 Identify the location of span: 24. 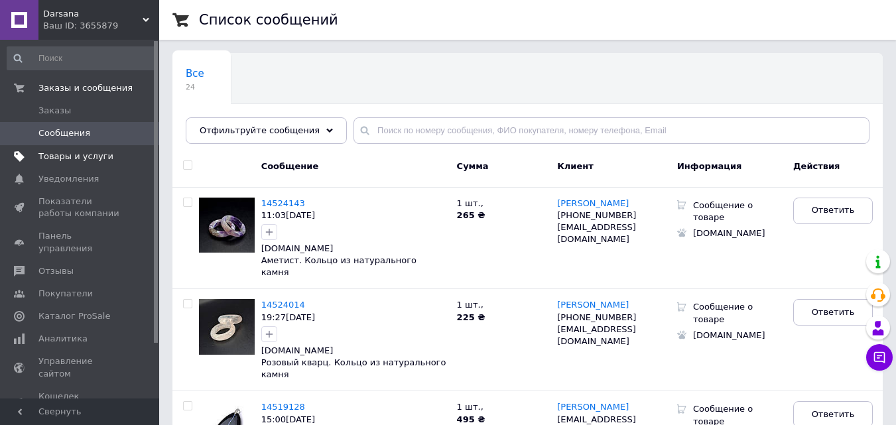
(195, 87).